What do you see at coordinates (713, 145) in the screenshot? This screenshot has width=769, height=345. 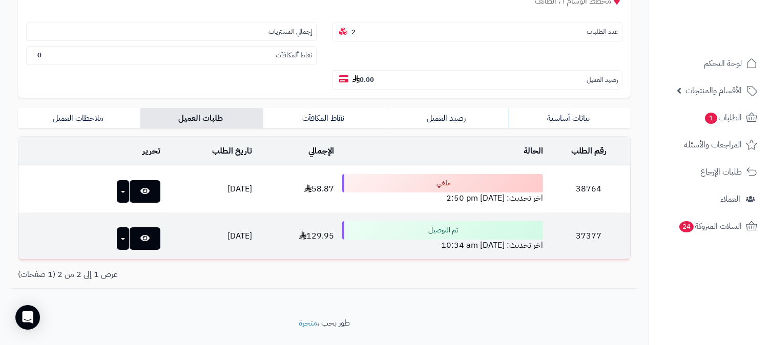 I see `span: المراجعات والأسئلة` at bounding box center [713, 145].